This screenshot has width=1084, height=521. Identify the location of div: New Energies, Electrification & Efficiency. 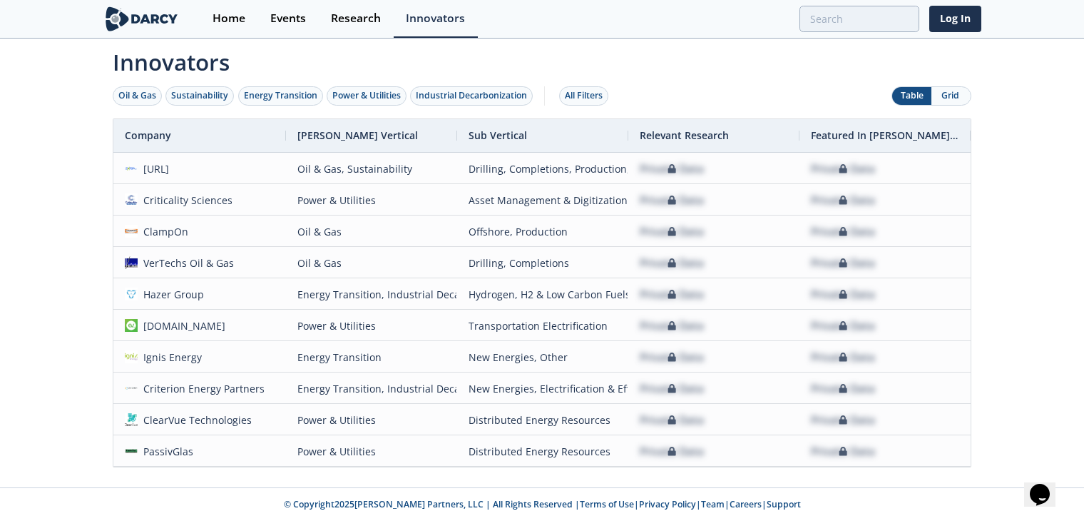
(543, 388).